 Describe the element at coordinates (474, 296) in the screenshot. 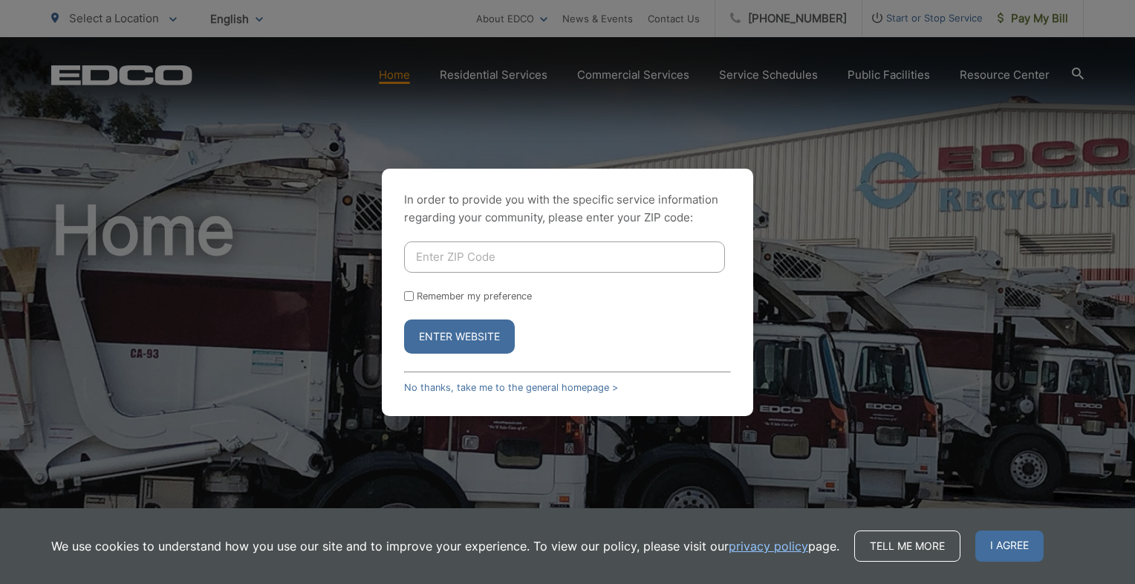

I see `label: Remember my preference` at that location.